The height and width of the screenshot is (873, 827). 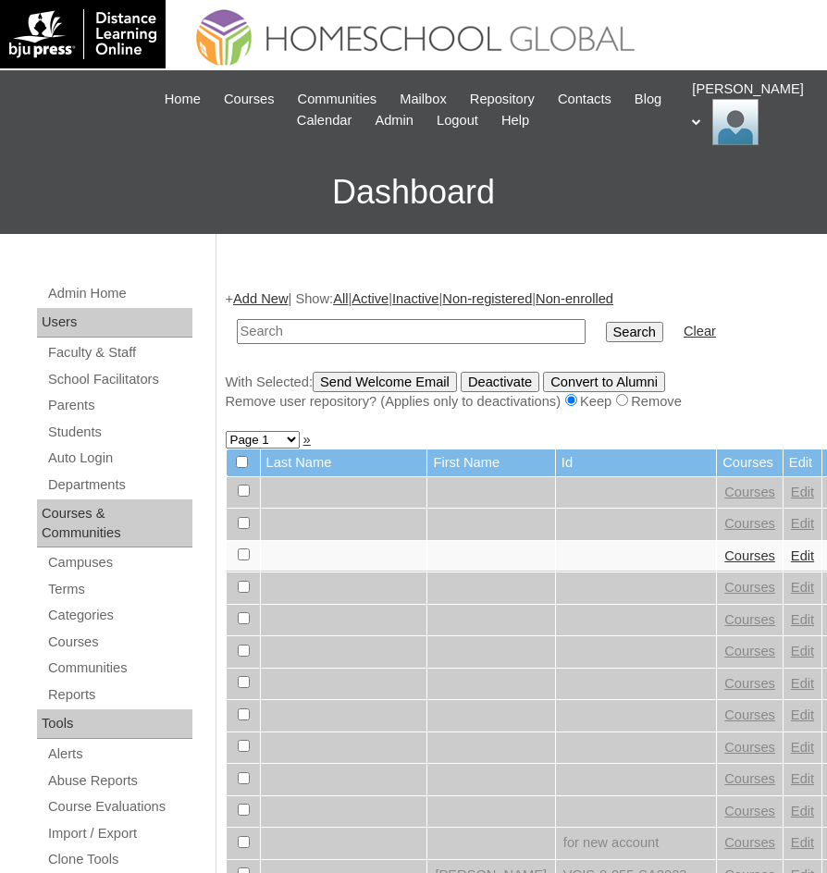 I want to click on span: Contacts, so click(x=585, y=99).